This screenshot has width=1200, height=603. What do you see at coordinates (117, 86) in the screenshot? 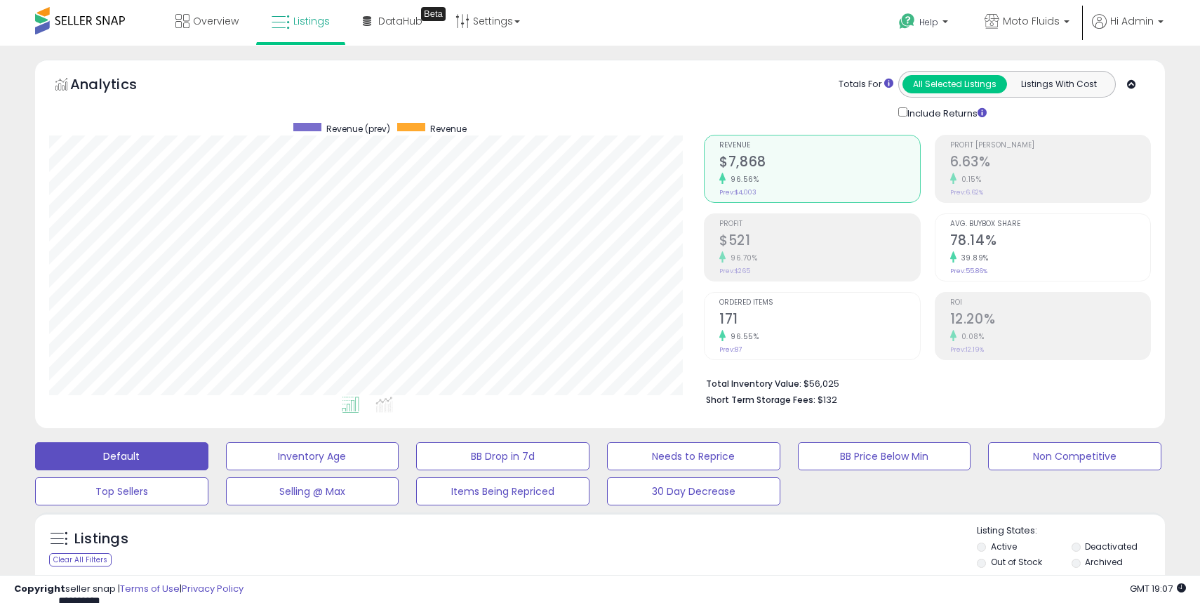
I see `h5: Analytics` at bounding box center [117, 86].